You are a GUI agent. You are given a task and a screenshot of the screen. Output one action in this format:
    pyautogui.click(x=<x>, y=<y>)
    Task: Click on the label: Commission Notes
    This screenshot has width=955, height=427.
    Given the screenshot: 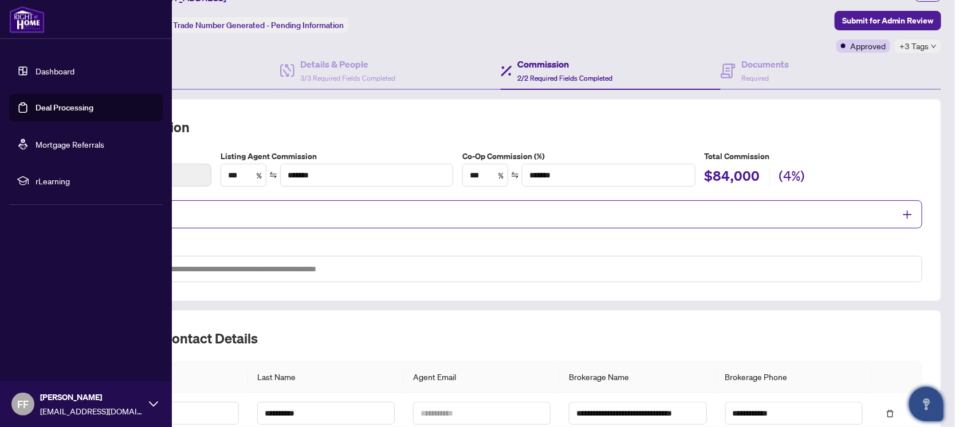 What is the action you would take?
    pyautogui.click(x=500, y=249)
    